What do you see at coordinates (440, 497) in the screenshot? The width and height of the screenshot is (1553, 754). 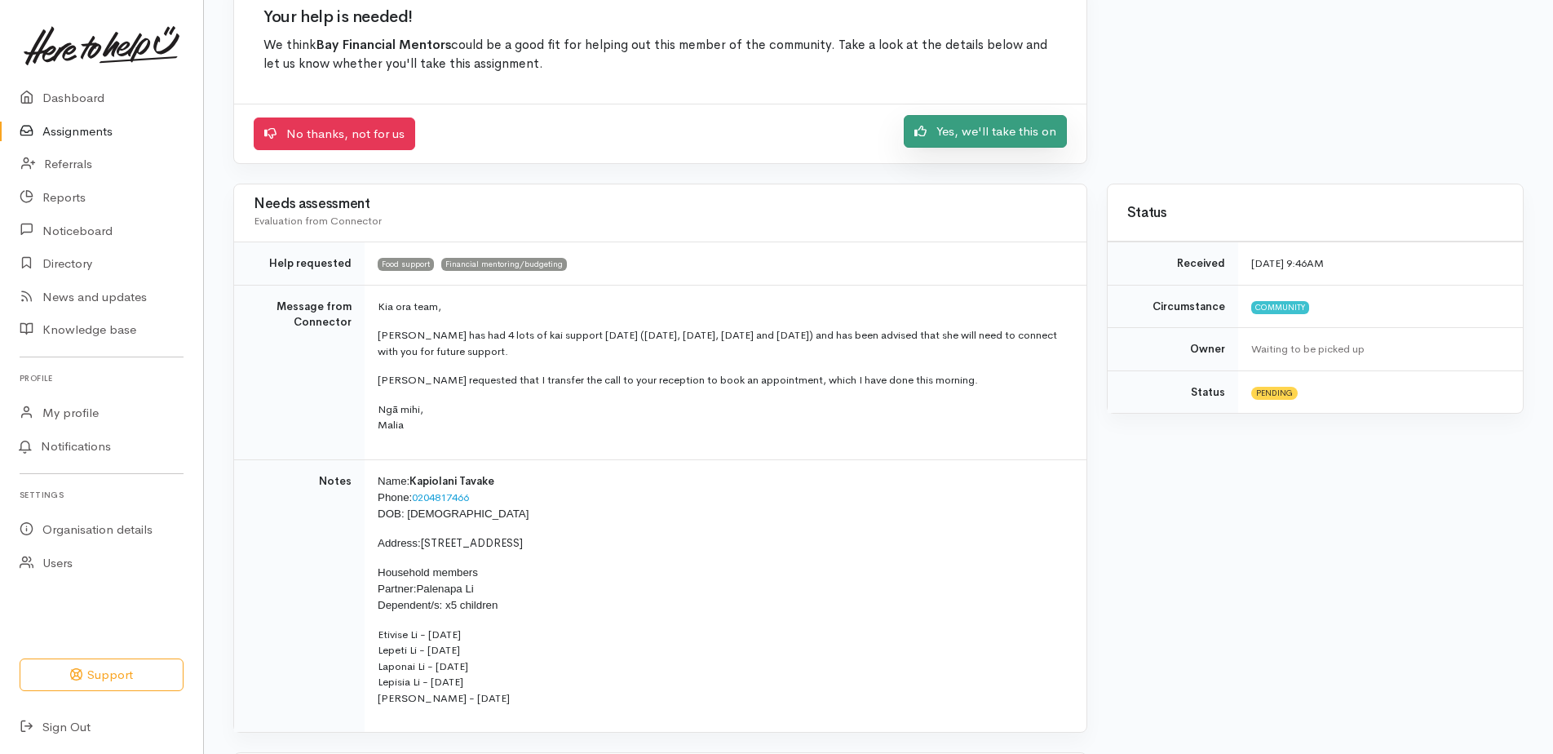 I see `a: 0204817466` at bounding box center [440, 497].